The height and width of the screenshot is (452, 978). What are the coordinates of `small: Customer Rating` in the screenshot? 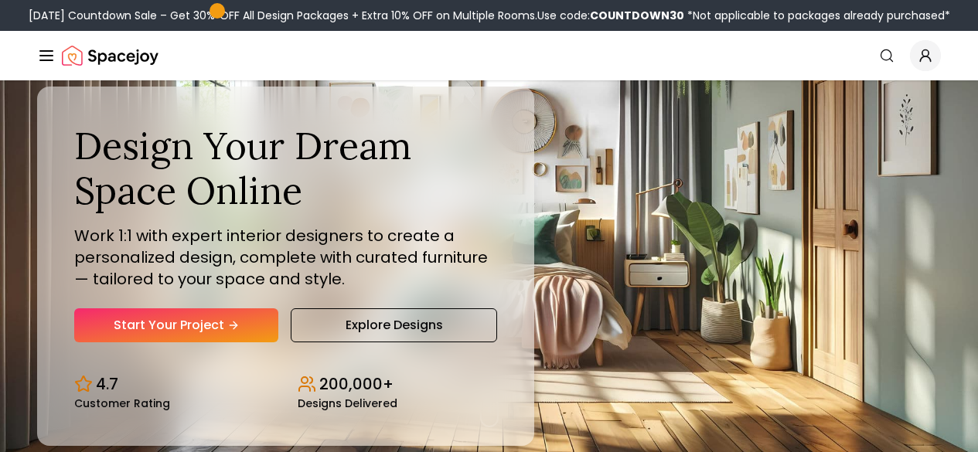 It's located at (122, 403).